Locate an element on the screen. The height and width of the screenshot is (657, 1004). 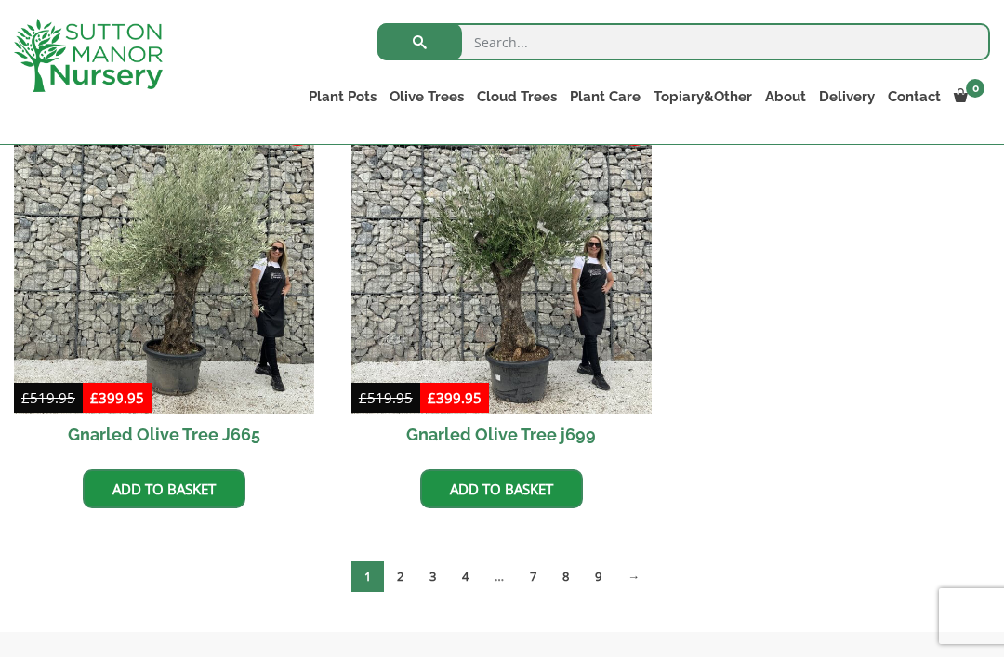
span: Page 1 is located at coordinates (367, 576).